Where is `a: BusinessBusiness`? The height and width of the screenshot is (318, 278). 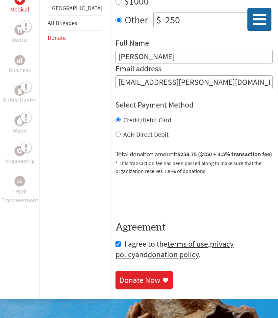
a: BusinessBusiness is located at coordinates (20, 65).